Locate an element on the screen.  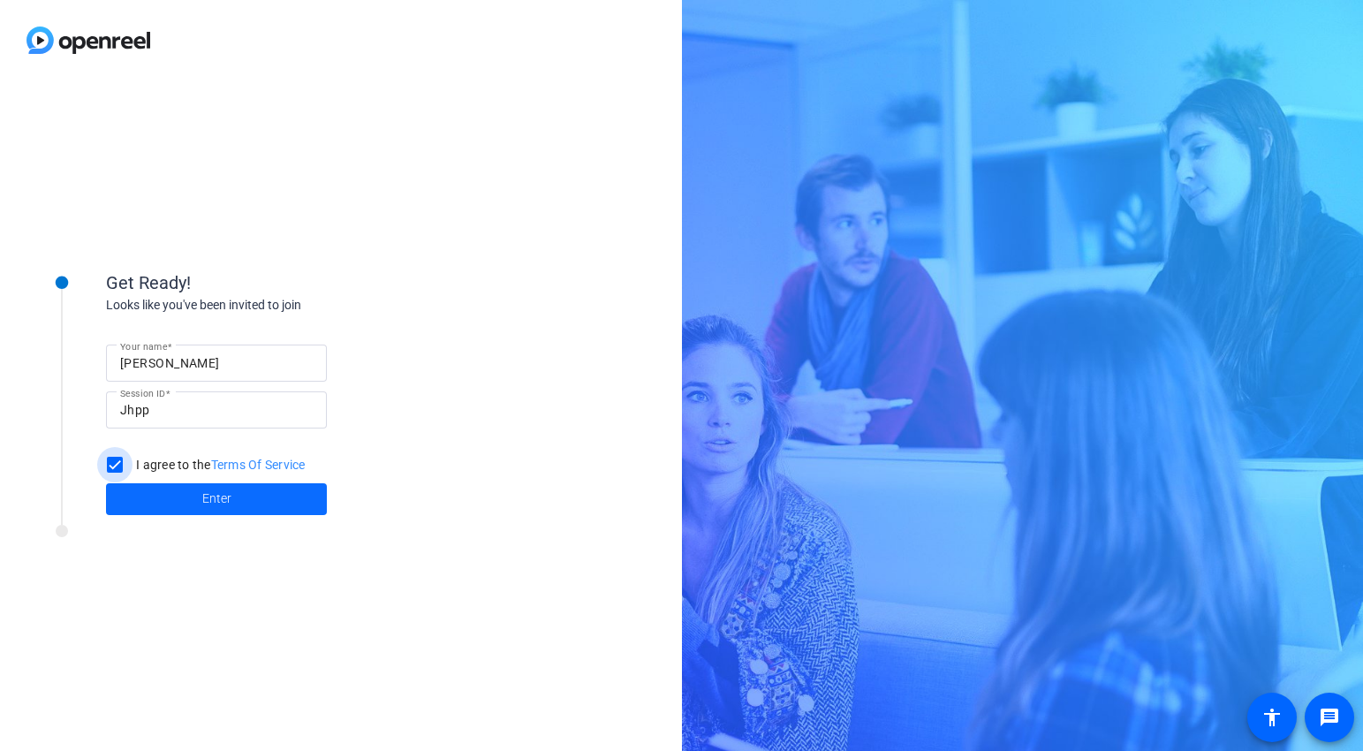
span: Enter is located at coordinates (216, 498).